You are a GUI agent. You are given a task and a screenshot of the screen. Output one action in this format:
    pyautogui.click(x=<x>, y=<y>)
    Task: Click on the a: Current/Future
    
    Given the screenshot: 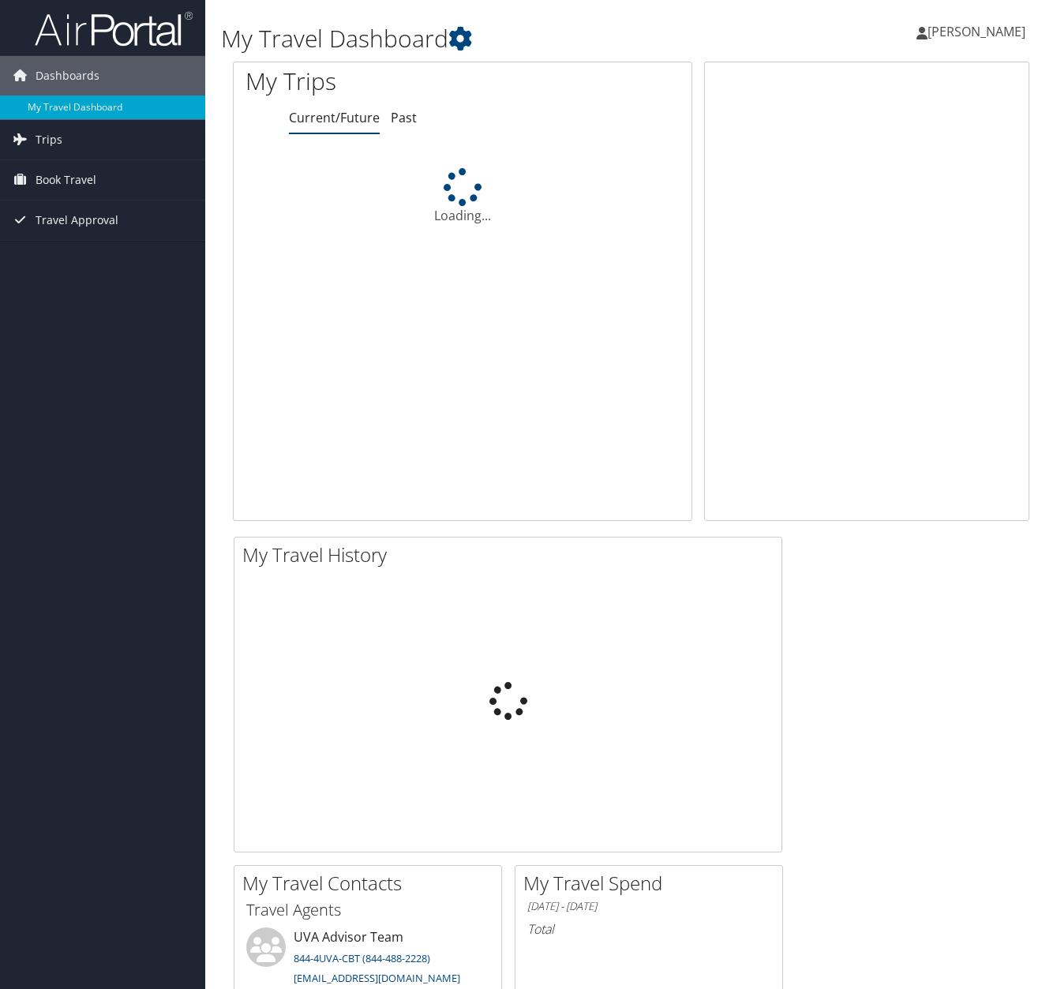 What is the action you would take?
    pyautogui.click(x=334, y=118)
    